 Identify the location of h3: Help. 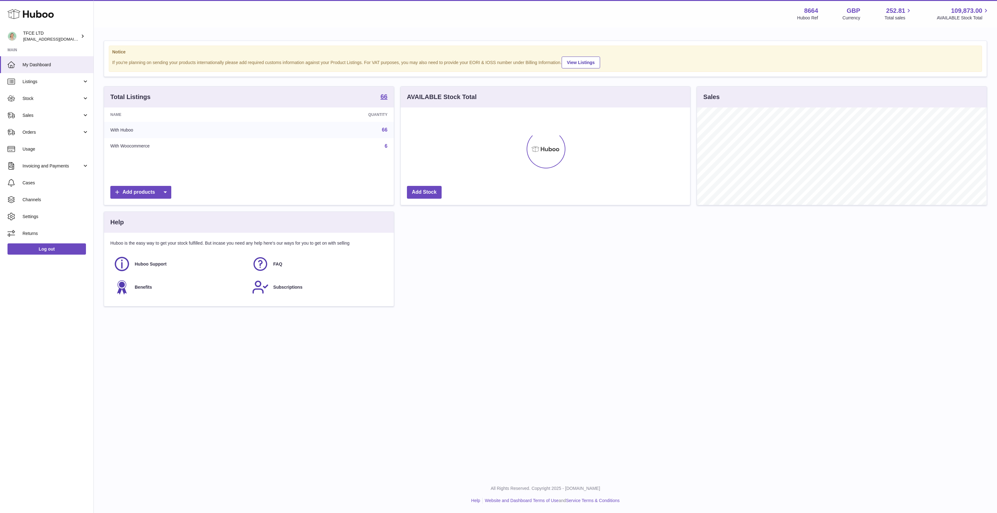
(117, 222).